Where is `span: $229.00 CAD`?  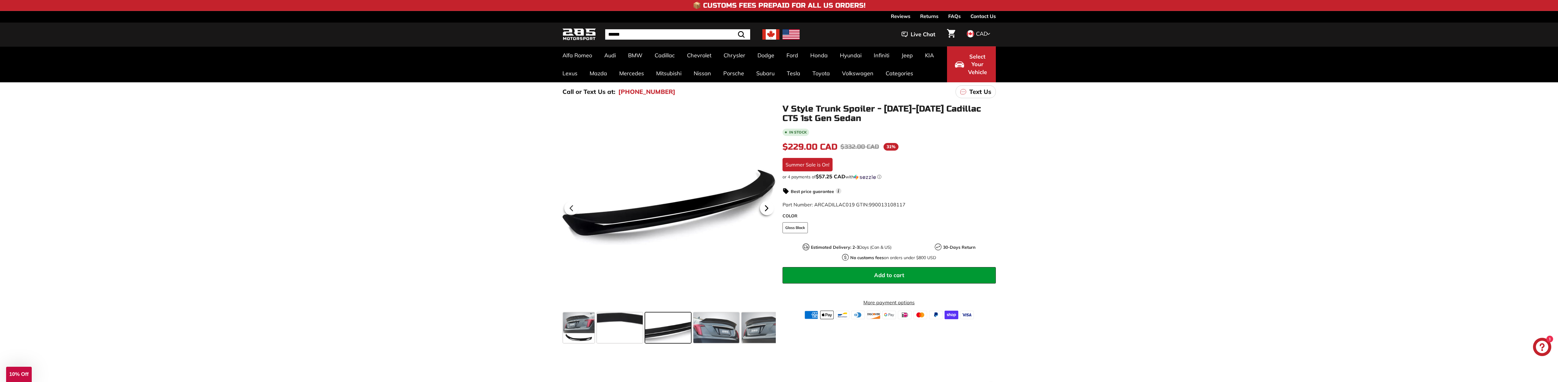
span: $229.00 CAD is located at coordinates (810, 147).